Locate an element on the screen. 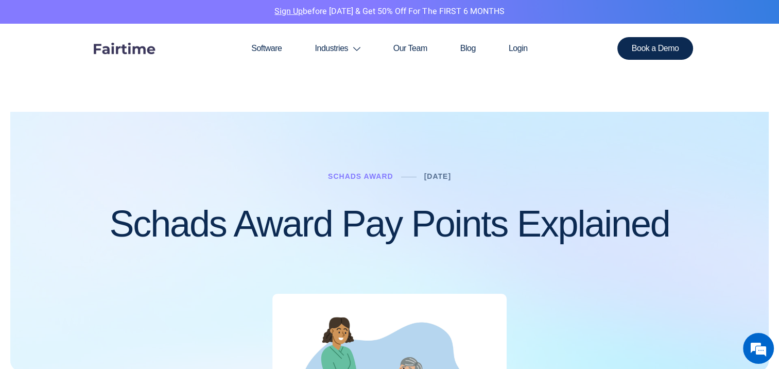 Image resolution: width=779 pixels, height=369 pixels. div: 6:15 PM is located at coordinates (57, 151).